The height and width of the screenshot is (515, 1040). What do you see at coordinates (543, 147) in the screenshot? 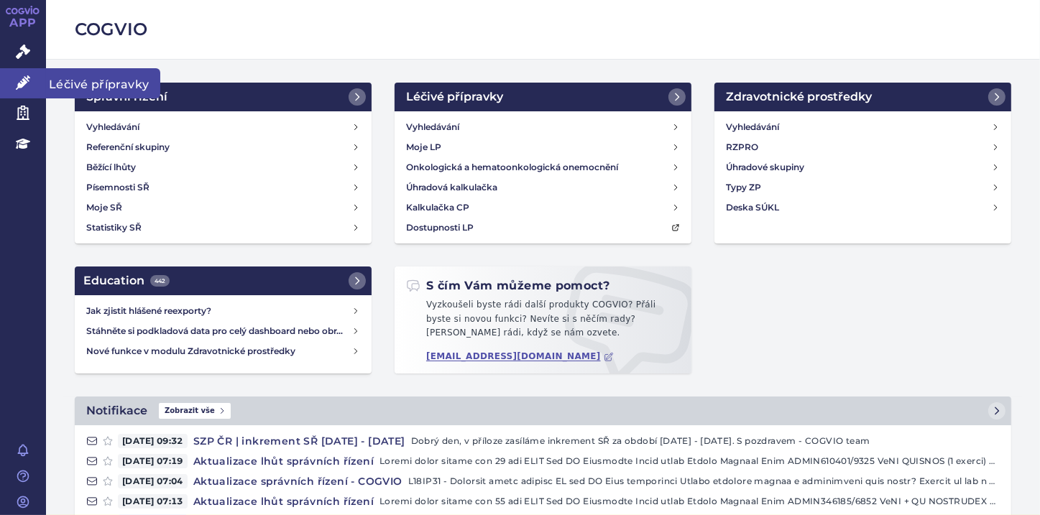
I see `a: Moje LP` at bounding box center [543, 147].